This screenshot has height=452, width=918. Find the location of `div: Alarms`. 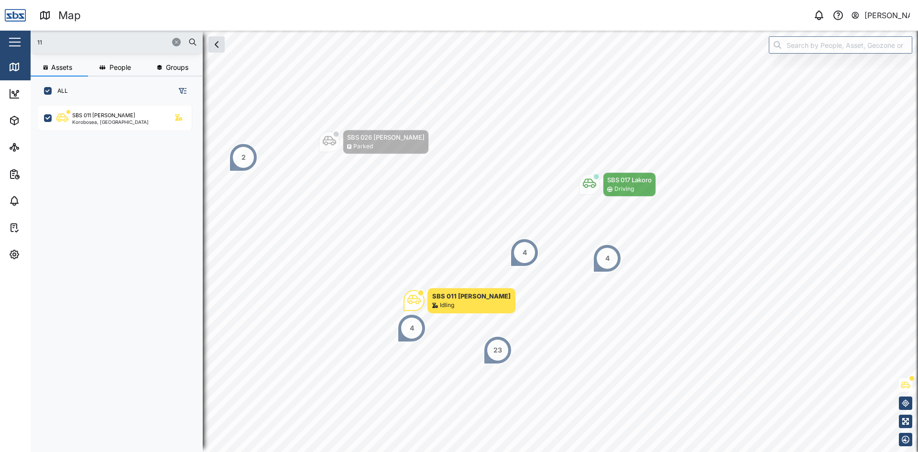

div: Alarms is located at coordinates (40, 201).